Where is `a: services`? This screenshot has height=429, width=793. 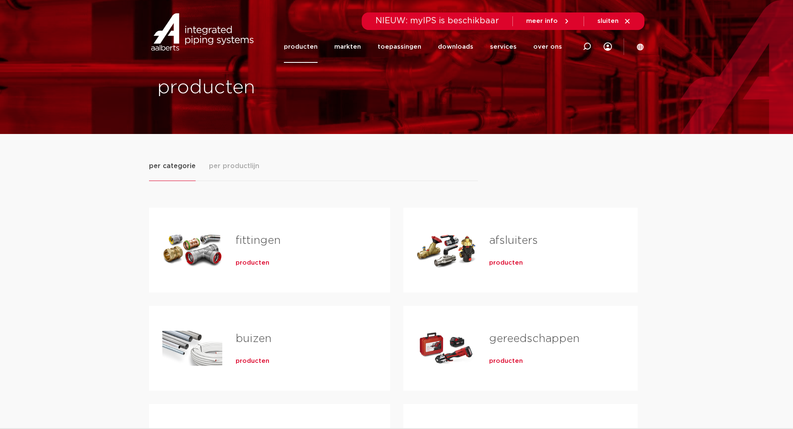
a: services is located at coordinates (503, 47).